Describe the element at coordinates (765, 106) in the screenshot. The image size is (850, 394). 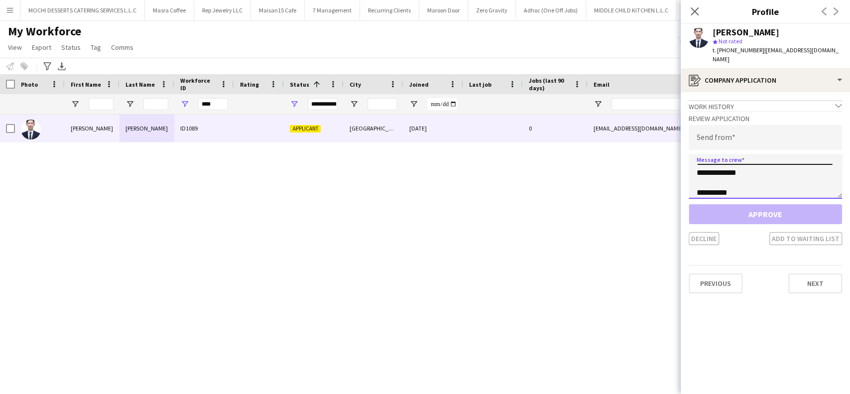
I see `div: Work history` at that location.